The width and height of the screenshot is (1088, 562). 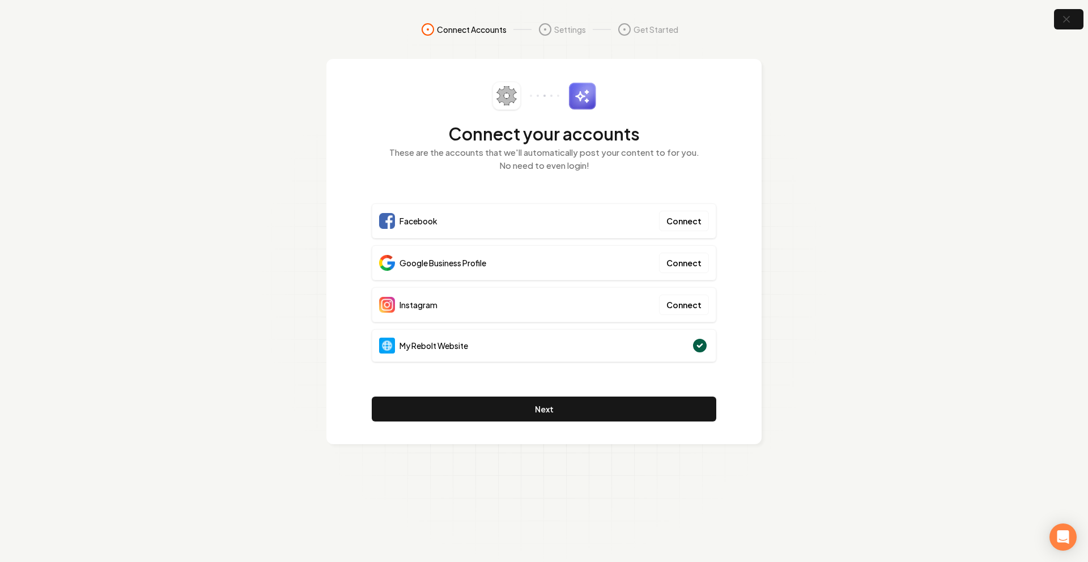 What do you see at coordinates (387, 305) in the screenshot?
I see `img: Instagram` at bounding box center [387, 305].